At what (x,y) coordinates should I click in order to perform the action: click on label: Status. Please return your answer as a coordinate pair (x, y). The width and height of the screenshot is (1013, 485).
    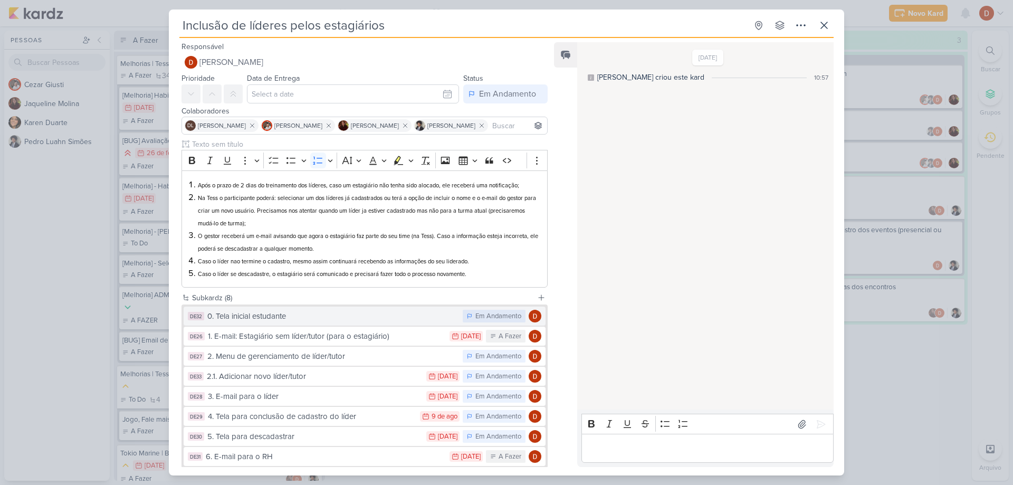
    Looking at the image, I should click on (473, 78).